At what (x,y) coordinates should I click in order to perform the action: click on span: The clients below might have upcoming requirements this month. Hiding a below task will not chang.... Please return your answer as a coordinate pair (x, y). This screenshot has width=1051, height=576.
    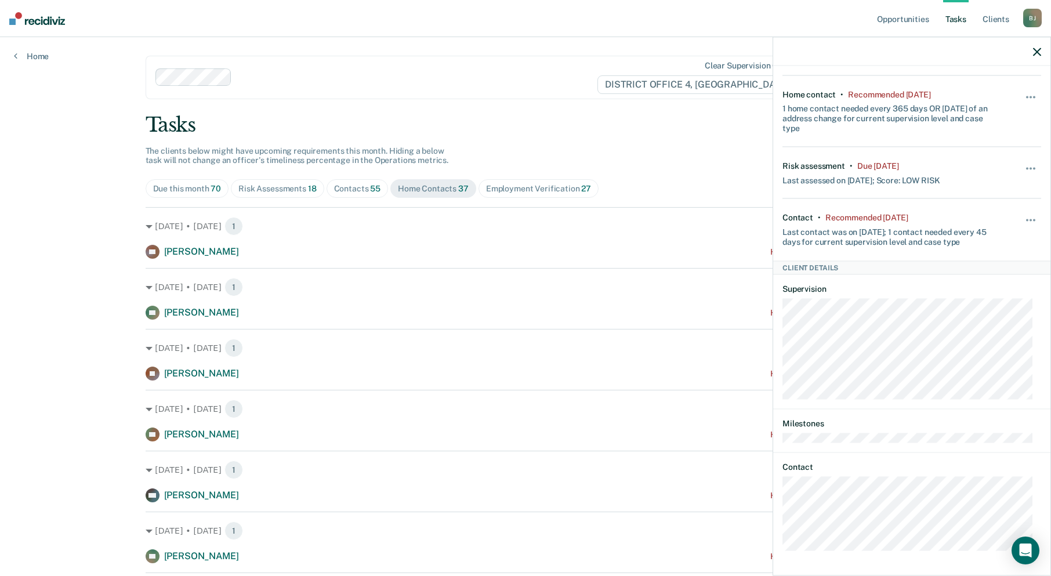
    Looking at the image, I should click on (297, 155).